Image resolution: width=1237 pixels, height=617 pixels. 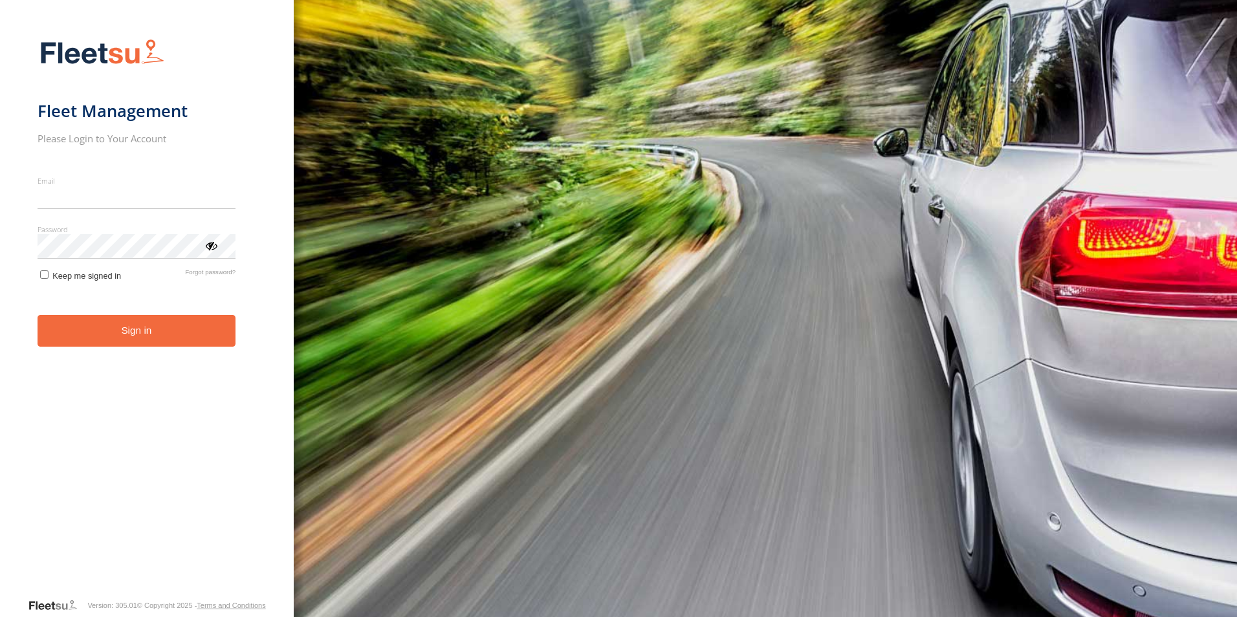 What do you see at coordinates (137, 138) in the screenshot?
I see `h2: Please Login to Your Account` at bounding box center [137, 138].